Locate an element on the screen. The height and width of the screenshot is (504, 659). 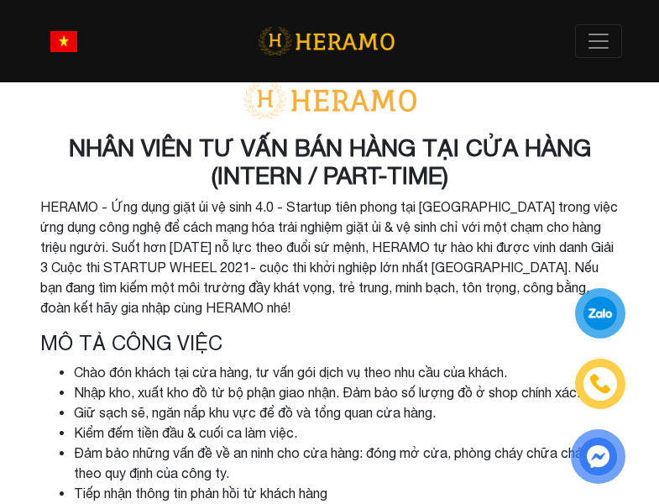
li: Kiểm đếm tiền đầu & cuối ca làm việc. is located at coordinates (347, 432).